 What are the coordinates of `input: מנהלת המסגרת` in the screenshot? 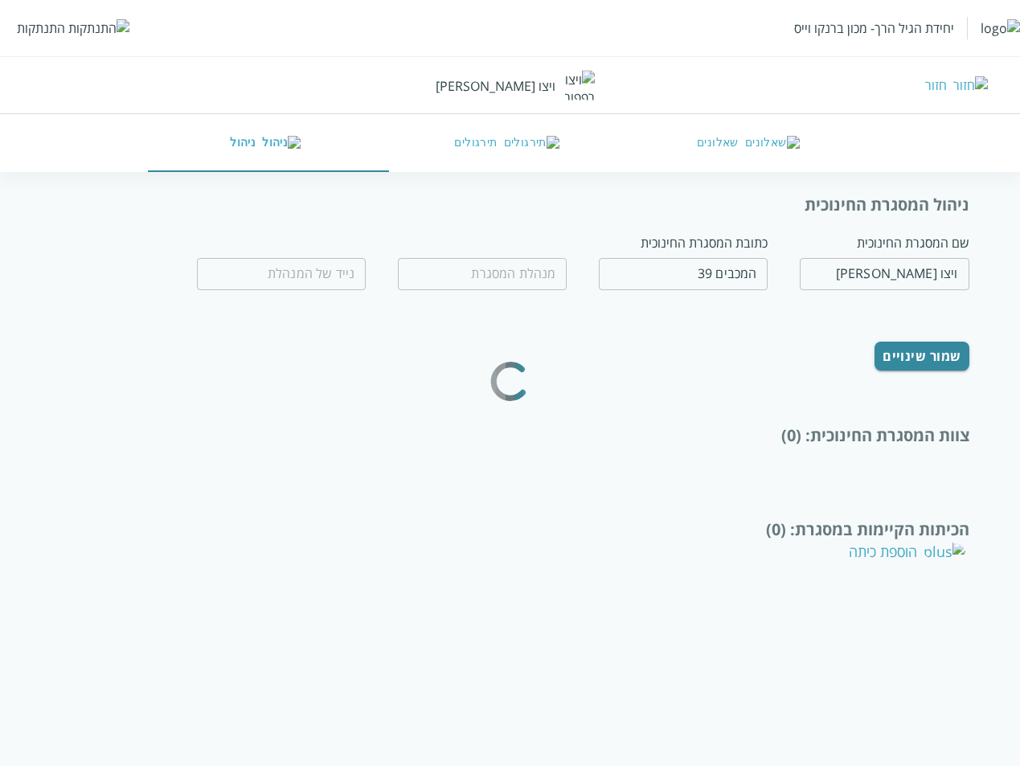 It's located at (482, 274).